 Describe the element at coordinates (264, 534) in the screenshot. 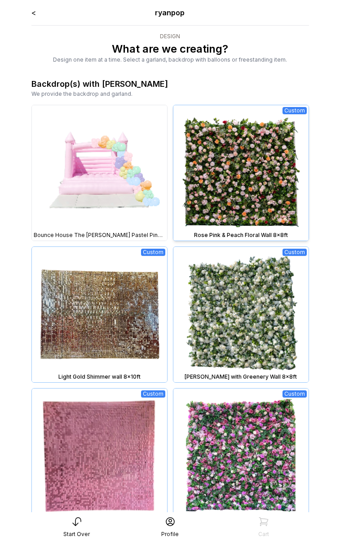

I see `div: Cart` at that location.